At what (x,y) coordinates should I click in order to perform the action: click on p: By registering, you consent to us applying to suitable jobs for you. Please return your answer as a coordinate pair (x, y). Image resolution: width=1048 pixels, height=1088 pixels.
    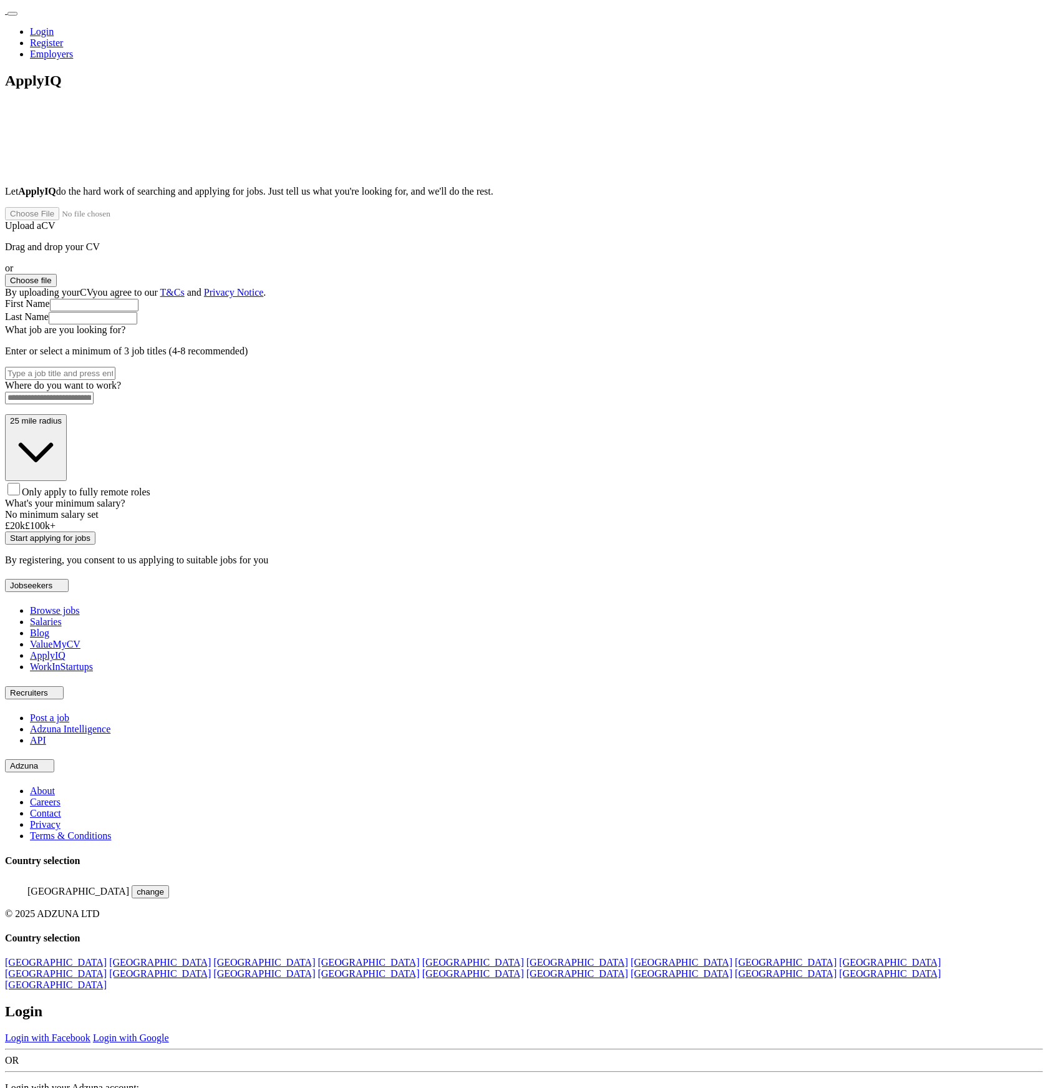
    Looking at the image, I should click on (524, 560).